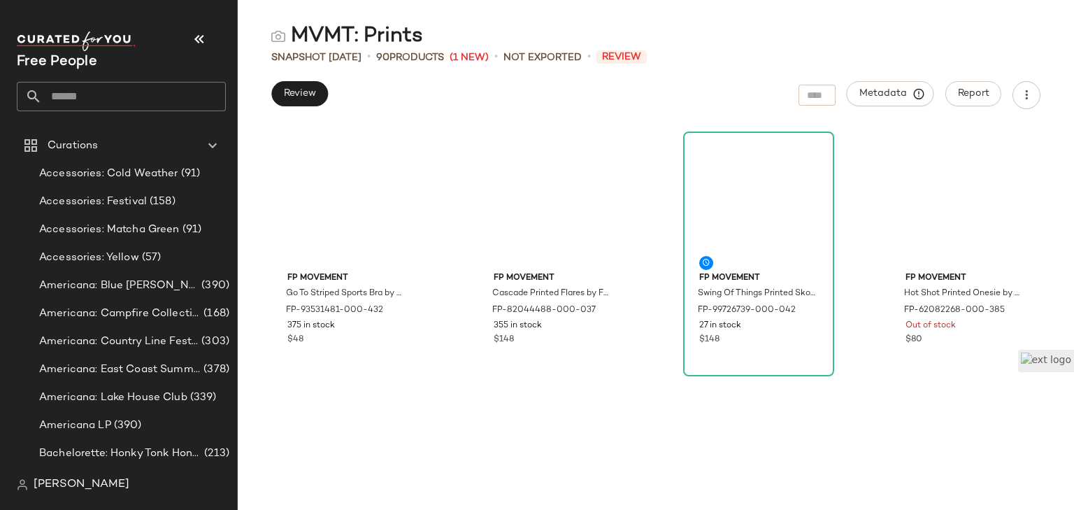 The image size is (1074, 510). I want to click on span: FP-99726739-000-042, so click(747, 310).